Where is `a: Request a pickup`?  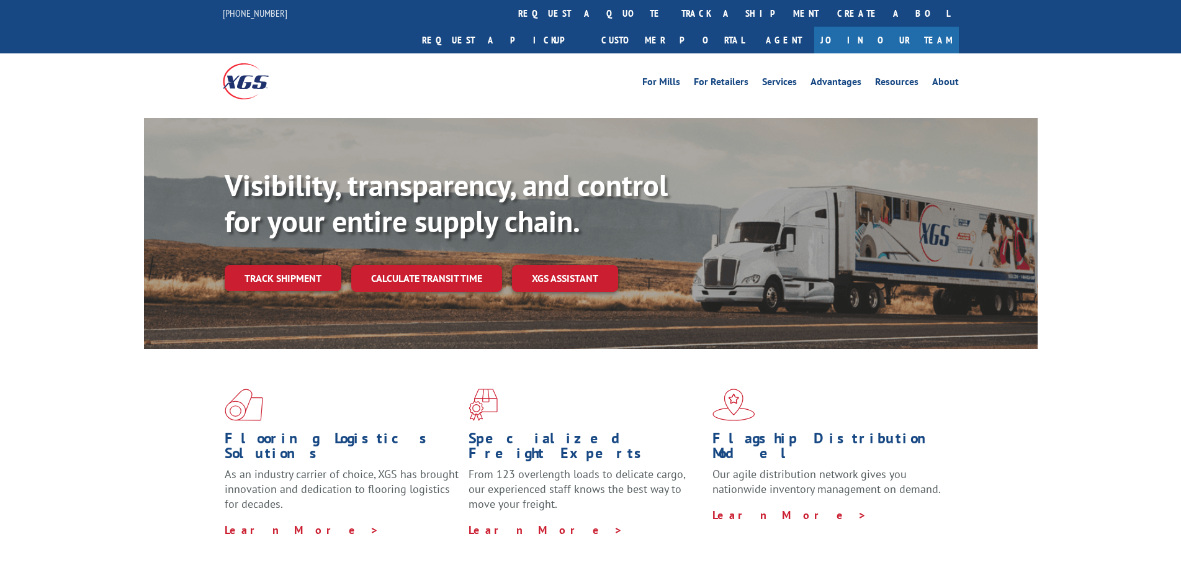 a: Request a pickup is located at coordinates (502, 40).